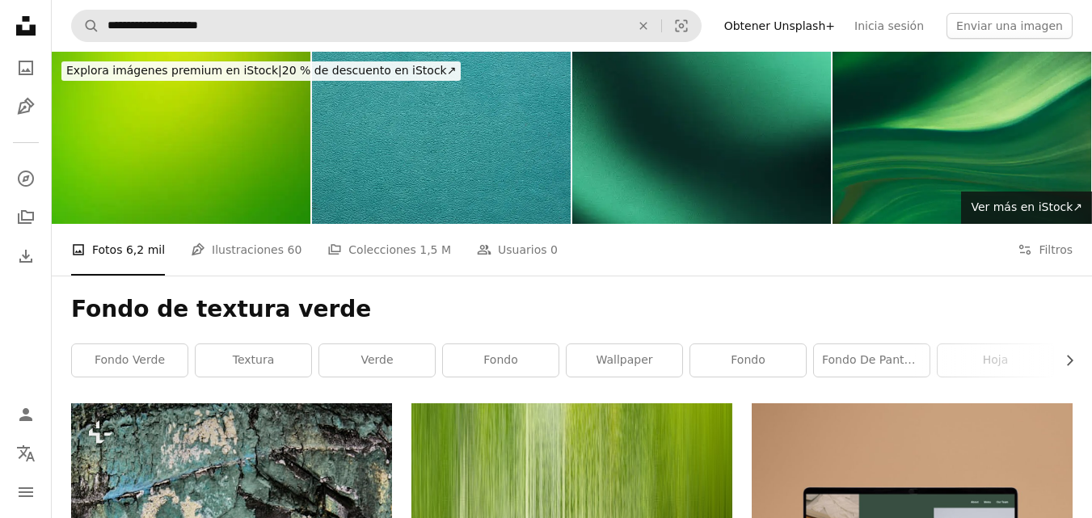 The height and width of the screenshot is (518, 1092). What do you see at coordinates (435, 250) in the screenshot?
I see `span: 1,5 M` at bounding box center [435, 250].